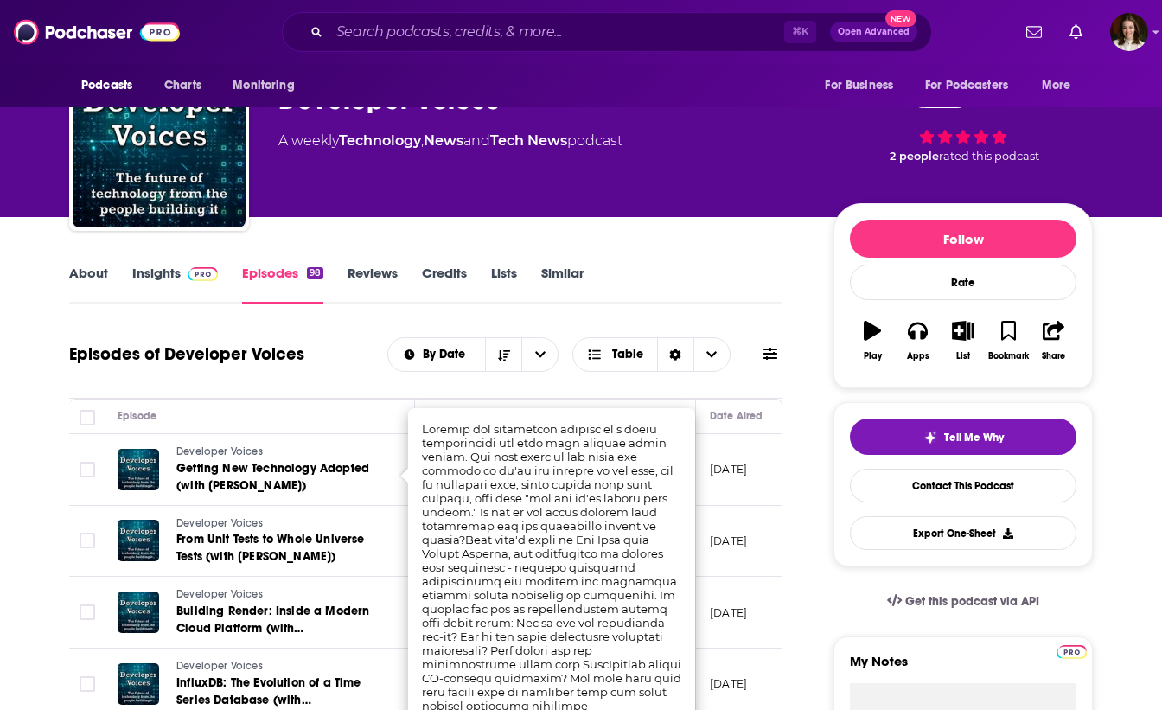 The height and width of the screenshot is (710, 1162). Describe the element at coordinates (182, 86) in the screenshot. I see `a: Charts` at that location.